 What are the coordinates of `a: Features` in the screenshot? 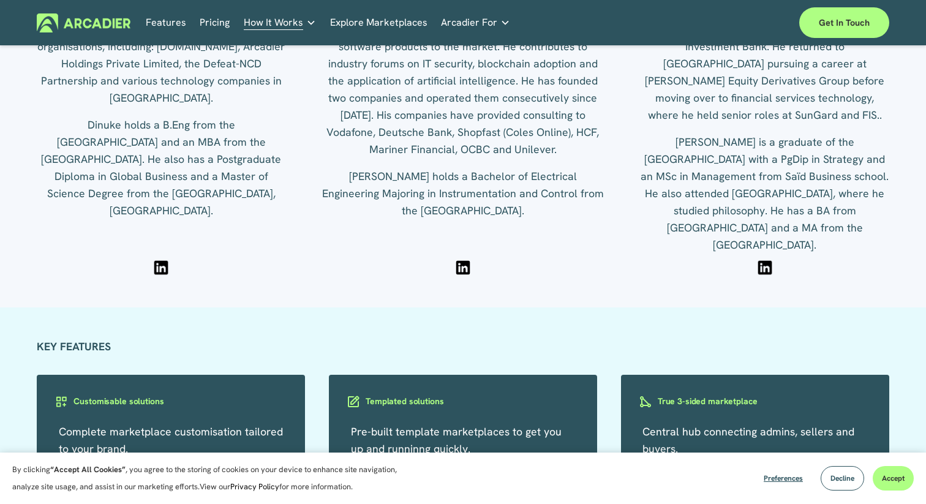 It's located at (166, 23).